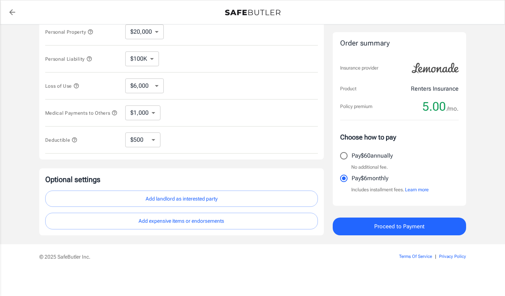 The width and height of the screenshot is (505, 296). What do you see at coordinates (69, 32) in the screenshot?
I see `button: Personal Property` at bounding box center [69, 32].